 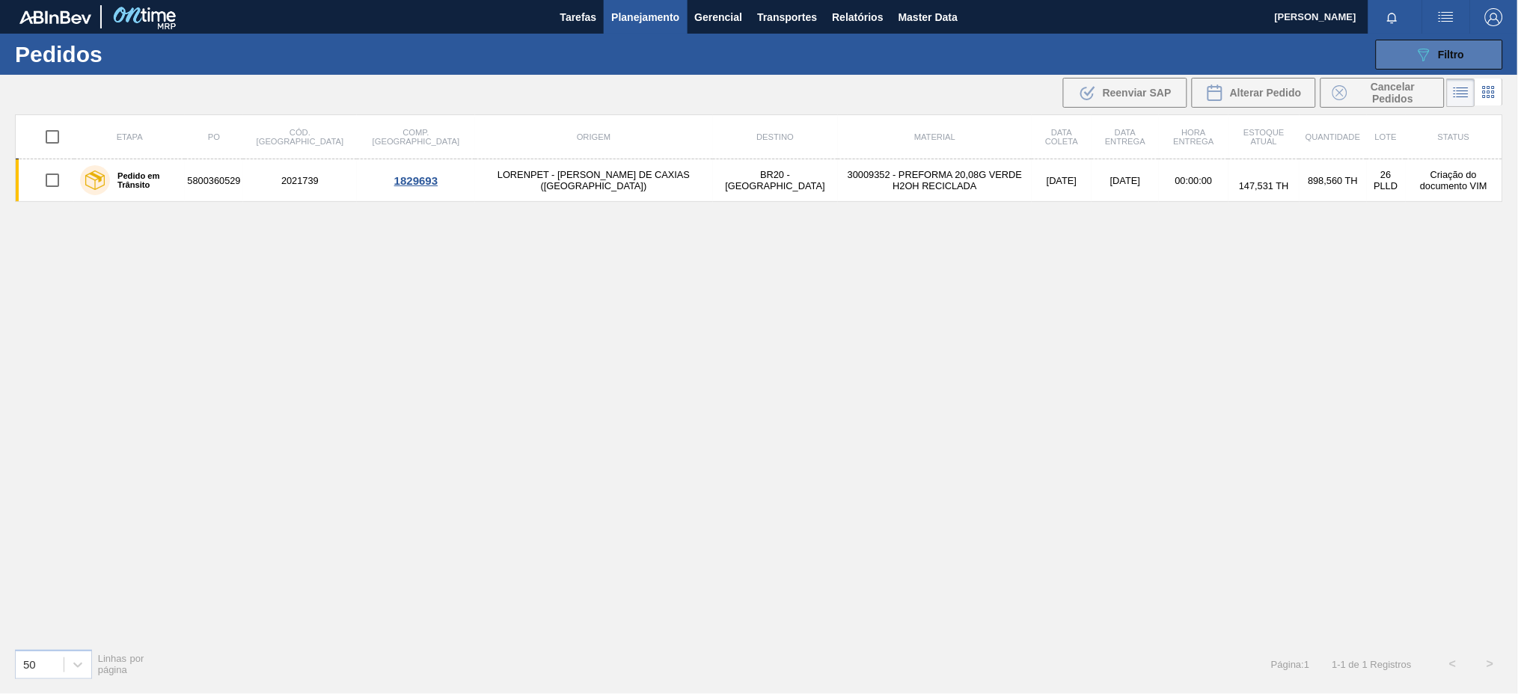 What do you see at coordinates (55, 17) in the screenshot?
I see `img: TNhmsLtSVTkK8tSr43FrP2fwEKptu5GPRR3wAAAABJRU5ErkJggg==` at bounding box center [55, 17].